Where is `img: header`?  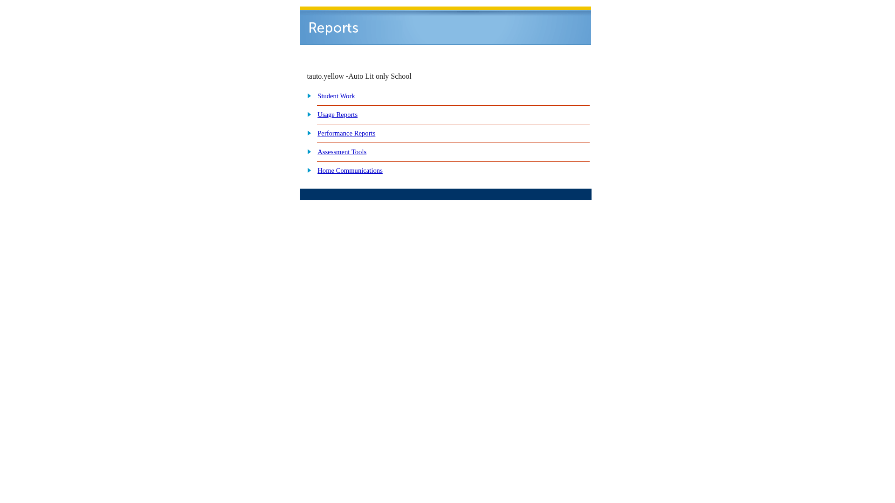
img: header is located at coordinates (445, 26).